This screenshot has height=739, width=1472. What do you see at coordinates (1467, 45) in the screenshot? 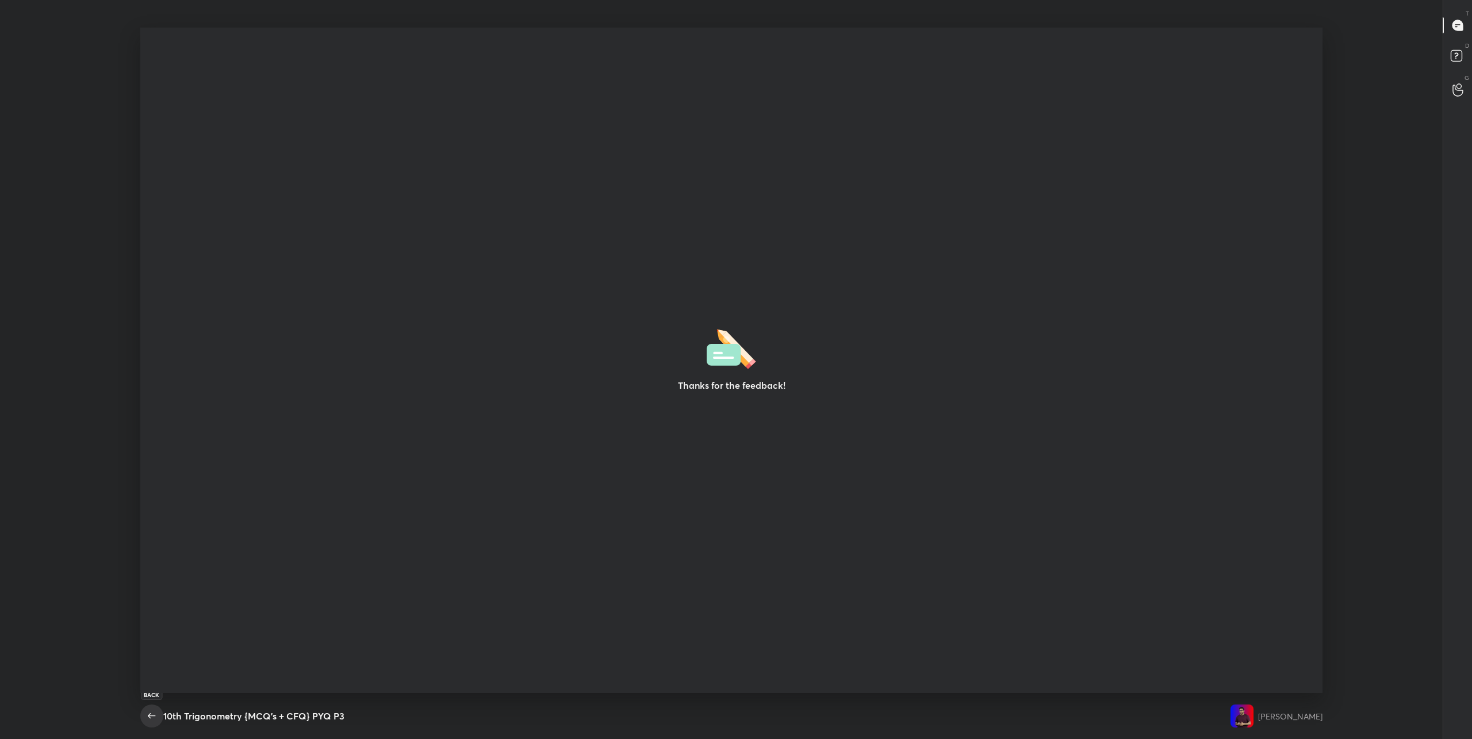
I see `p: D` at bounding box center [1467, 45].